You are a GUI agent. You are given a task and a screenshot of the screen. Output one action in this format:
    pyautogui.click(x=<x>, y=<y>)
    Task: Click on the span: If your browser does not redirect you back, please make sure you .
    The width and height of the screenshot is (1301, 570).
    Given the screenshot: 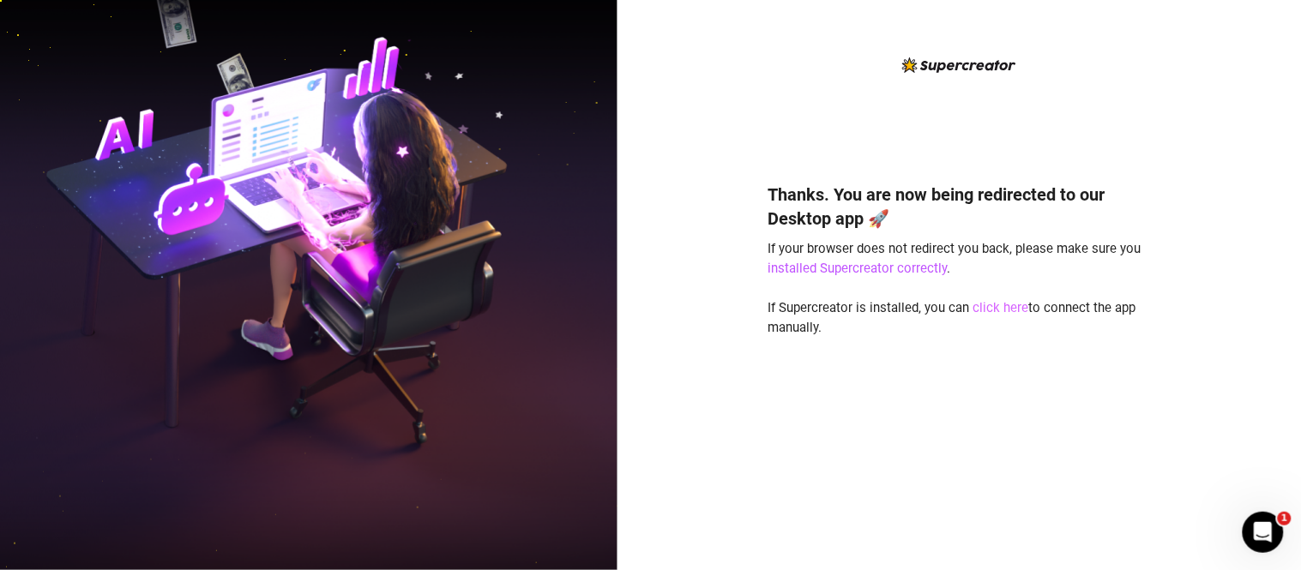 What is the action you would take?
    pyautogui.click(x=955, y=259)
    